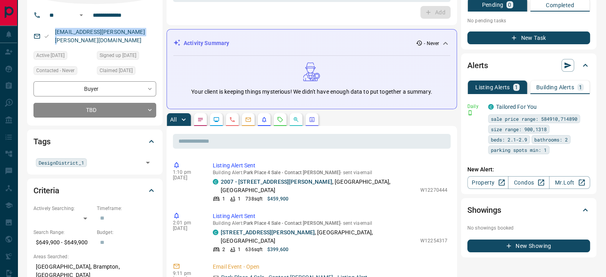 The width and height of the screenshot is (606, 277). I want to click on h2: Criteria, so click(46, 191).